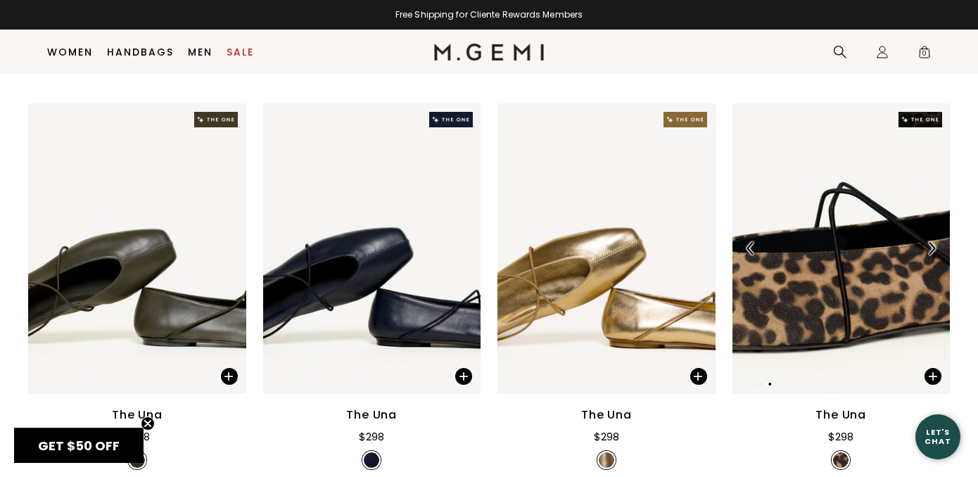 The width and height of the screenshot is (978, 477). What do you see at coordinates (751, 248) in the screenshot?
I see `img: Previous Arrow` at bounding box center [751, 248].